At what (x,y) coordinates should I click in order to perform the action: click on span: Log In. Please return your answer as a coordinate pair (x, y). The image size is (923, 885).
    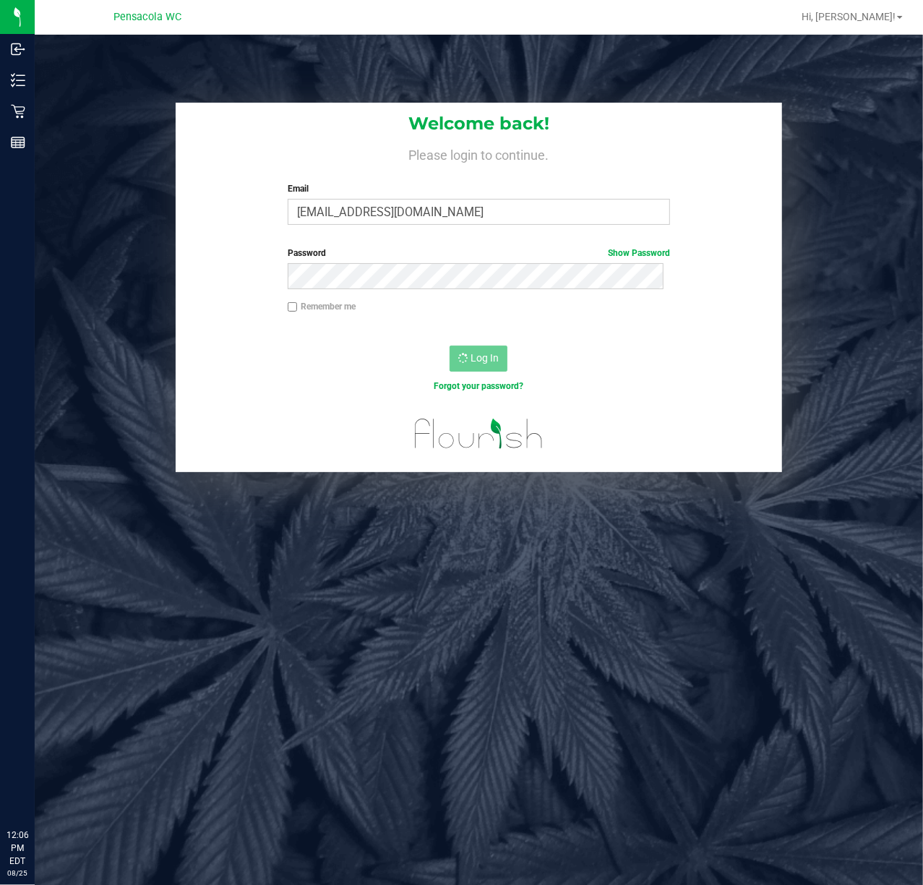
    Looking at the image, I should click on (484, 358).